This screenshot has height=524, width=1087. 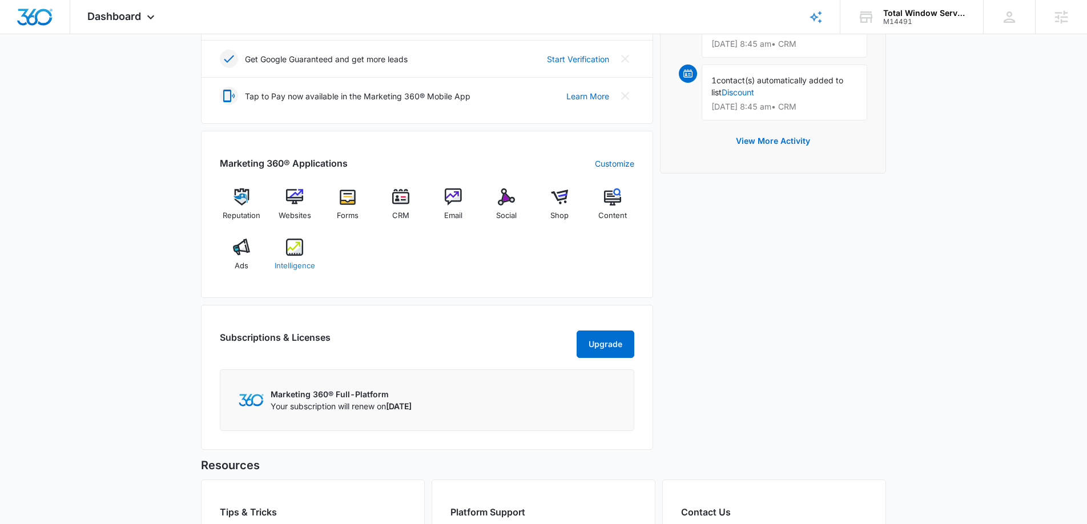 What do you see at coordinates (738, 92) in the screenshot?
I see `a: Discount` at bounding box center [738, 92].